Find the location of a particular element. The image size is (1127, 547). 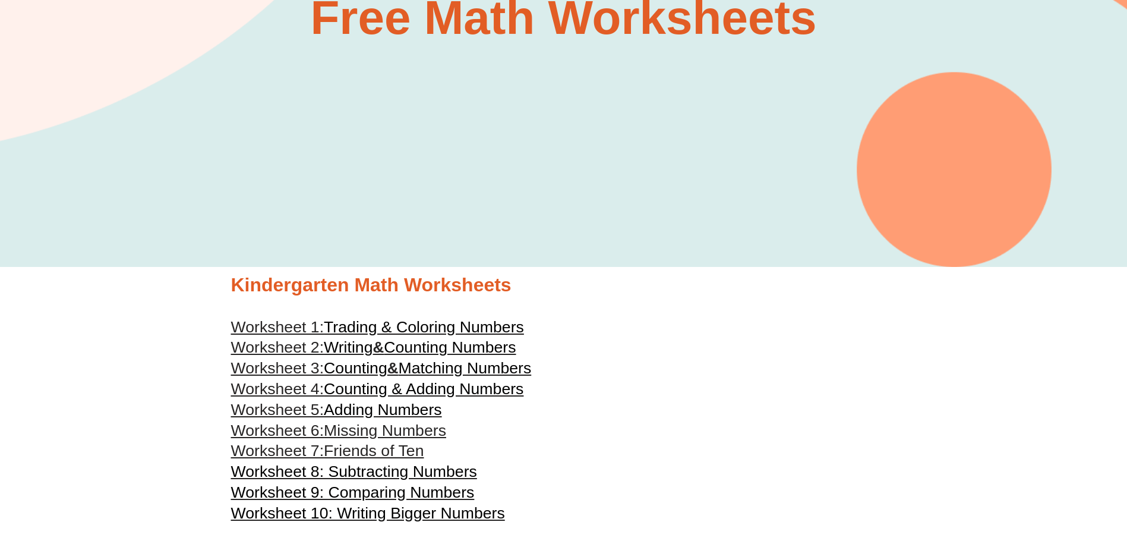

a: Worksheet 10: Writing Bigger Numbers is located at coordinates (368, 513).